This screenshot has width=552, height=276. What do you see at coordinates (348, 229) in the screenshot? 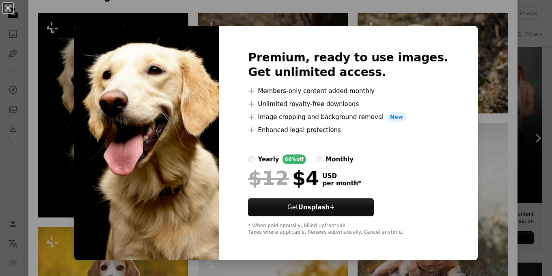
I see `div: * When paid annually, billed upfront $48 Taxes where applicable. Renews automatically. Cancel any...` at bounding box center [348, 229].